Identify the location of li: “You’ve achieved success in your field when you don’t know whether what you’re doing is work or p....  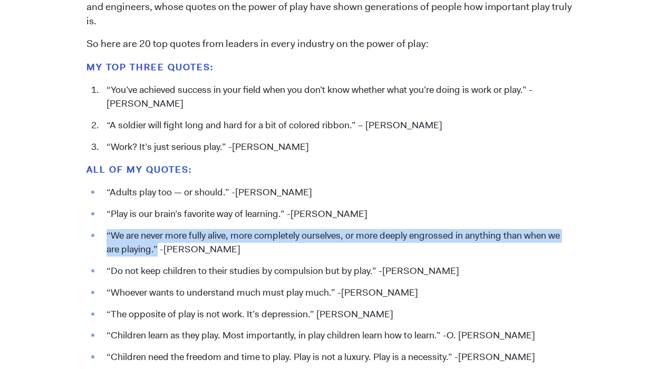
(337, 97).